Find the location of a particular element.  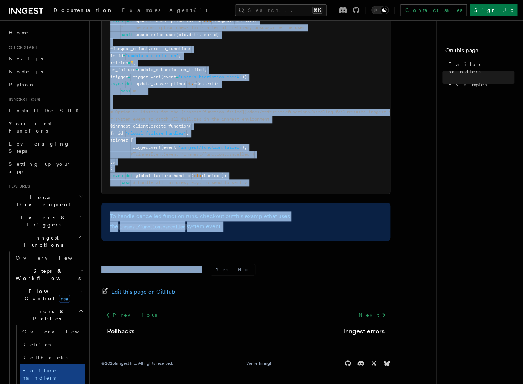

div: © 2025 Inngest Inc. All rights reserved. is located at coordinates (137, 363).